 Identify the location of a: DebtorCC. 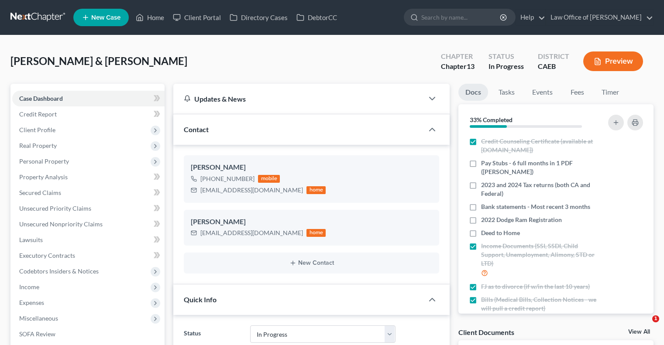
(317, 17).